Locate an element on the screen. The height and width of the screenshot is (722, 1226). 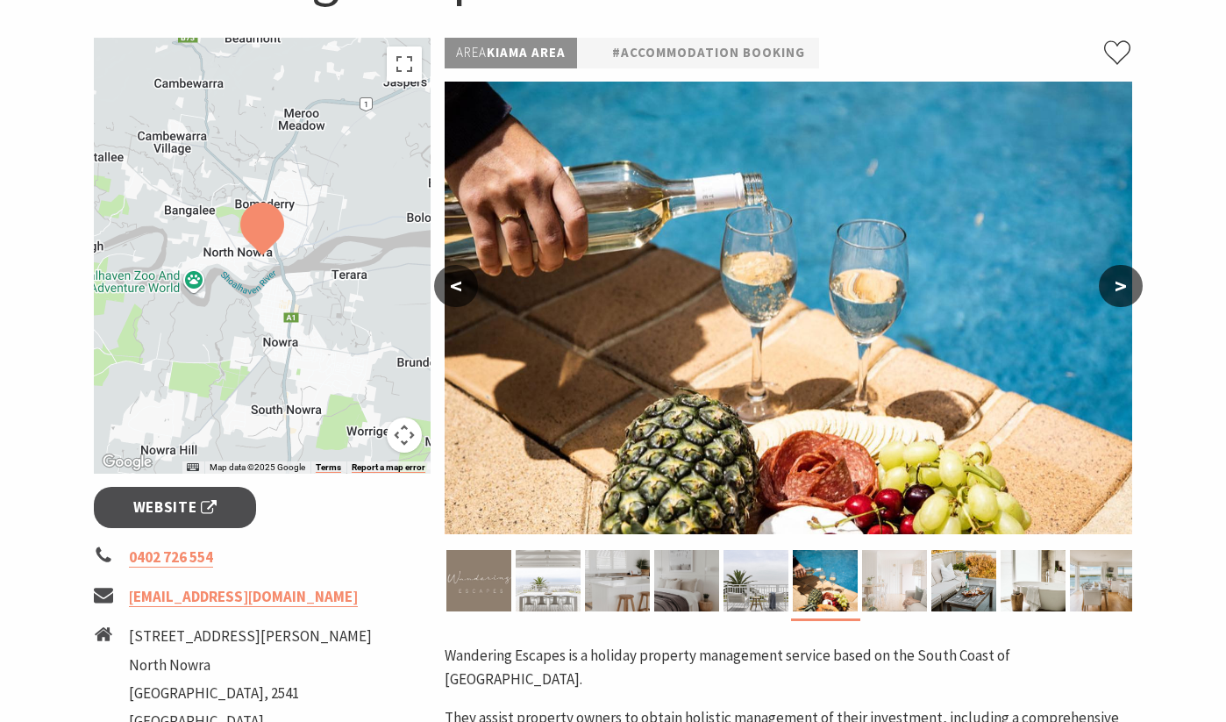
span: Wandering Escapes is a holiday property management service based on the South Coast of [GEOGRAPHI... is located at coordinates (727, 667).